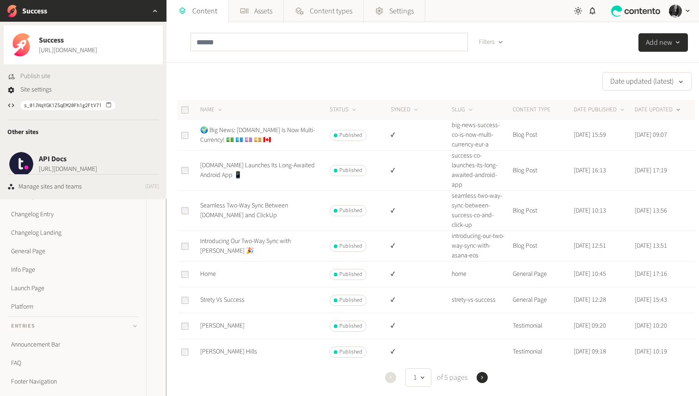 This screenshot has width=699, height=396. Describe the element at coordinates (35, 11) in the screenshot. I see `h2: Success` at that location.